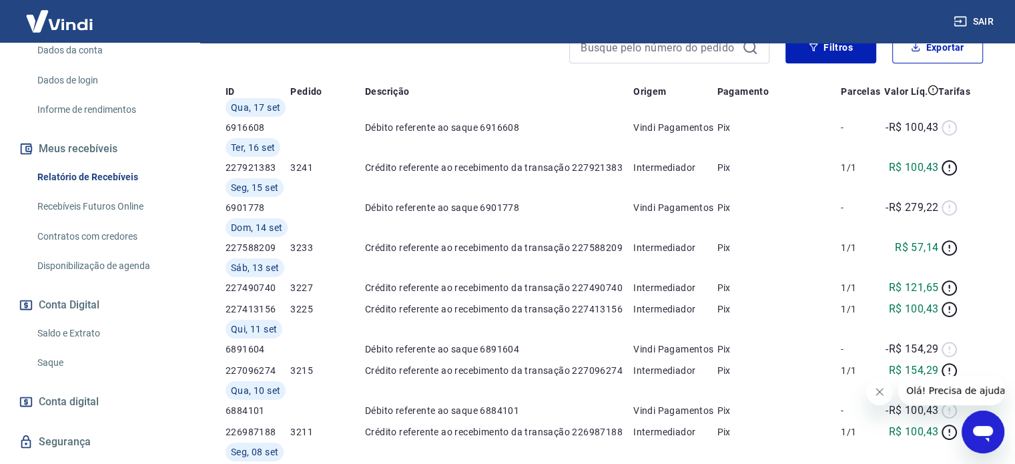  What do you see at coordinates (257, 167) in the screenshot?
I see `p: 227921383` at bounding box center [257, 167].